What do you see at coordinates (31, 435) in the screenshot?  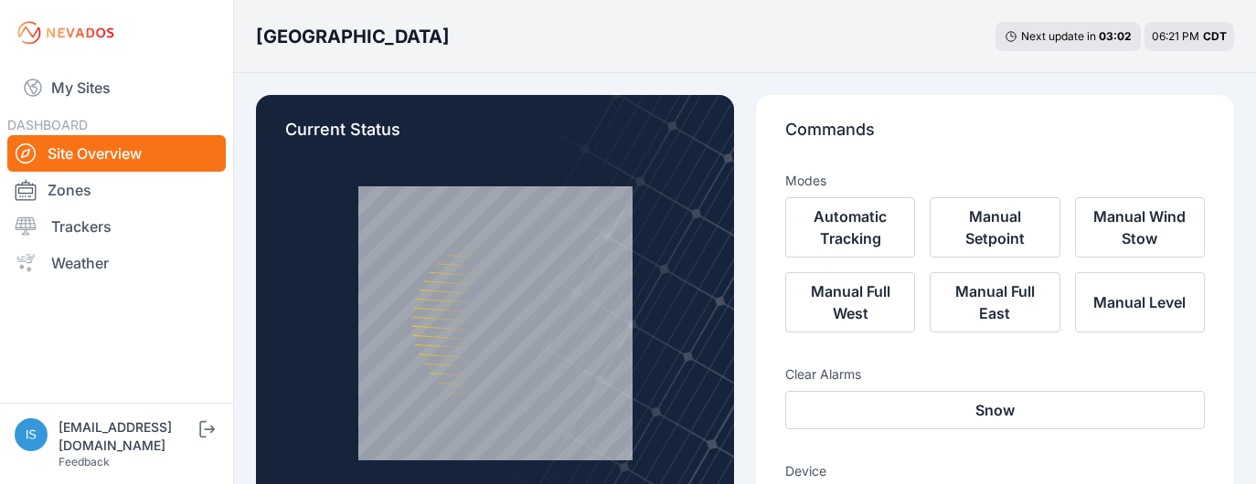 I see `img: iswagart@prim.com` at bounding box center [31, 435].